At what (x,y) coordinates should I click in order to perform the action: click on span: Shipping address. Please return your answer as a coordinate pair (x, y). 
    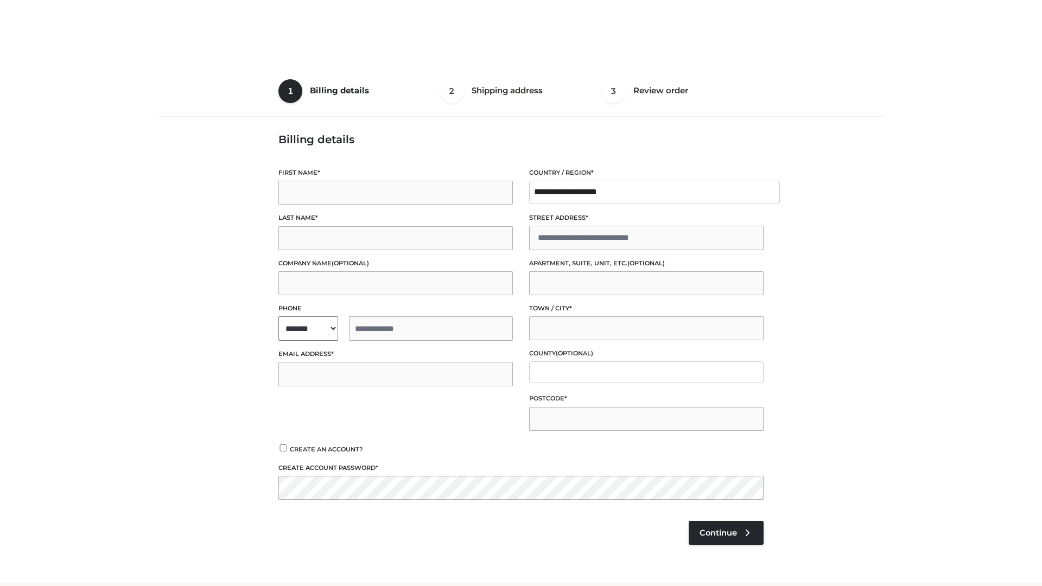
    Looking at the image, I should click on (507, 90).